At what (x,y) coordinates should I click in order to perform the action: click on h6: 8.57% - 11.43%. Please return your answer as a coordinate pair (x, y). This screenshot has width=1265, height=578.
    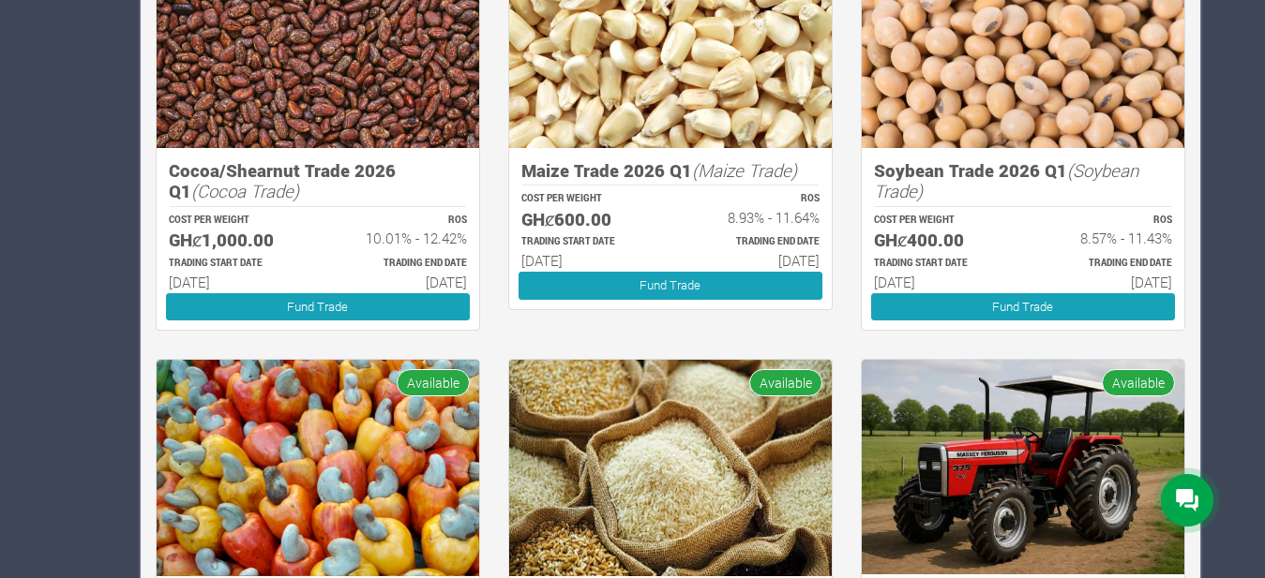
    Looking at the image, I should click on (1105, 238).